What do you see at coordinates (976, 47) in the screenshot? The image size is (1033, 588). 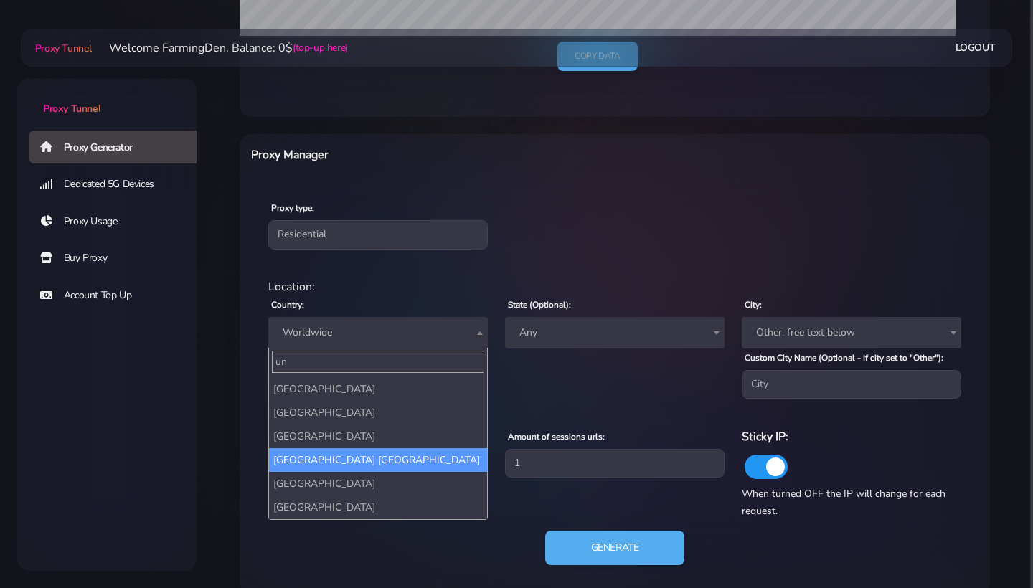 I see `a: Logout` at bounding box center [976, 47].